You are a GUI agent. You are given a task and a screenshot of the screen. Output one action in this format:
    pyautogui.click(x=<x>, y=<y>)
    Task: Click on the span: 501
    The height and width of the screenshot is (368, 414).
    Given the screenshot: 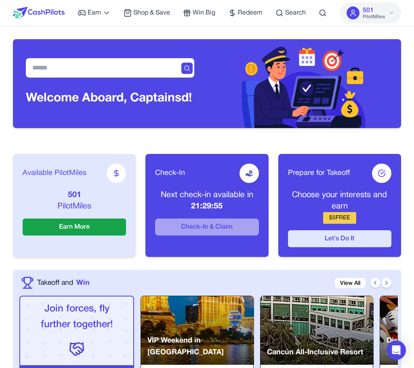 What is the action you would take?
    pyautogui.click(x=368, y=11)
    